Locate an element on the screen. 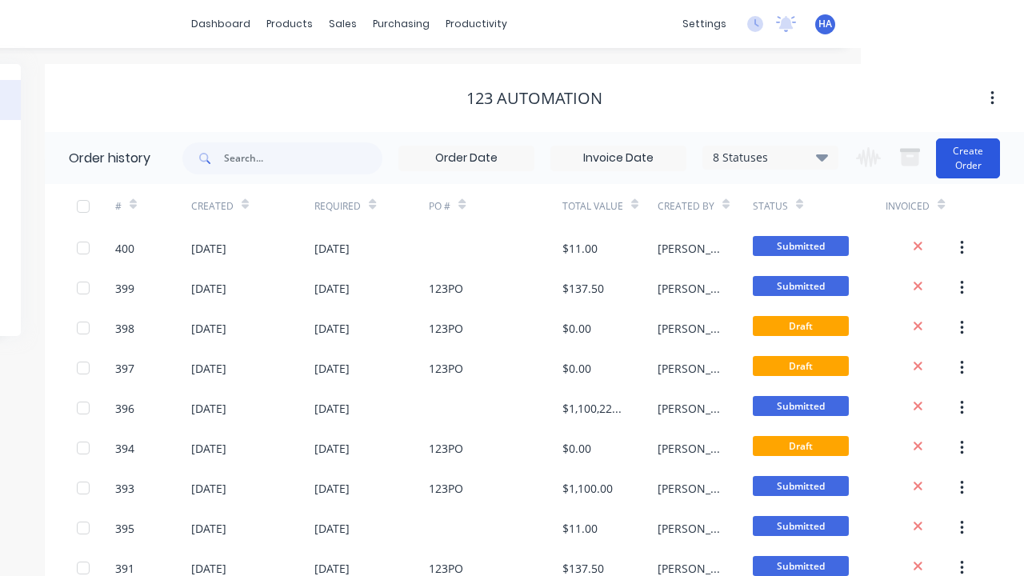  div: sales is located at coordinates (342, 24).